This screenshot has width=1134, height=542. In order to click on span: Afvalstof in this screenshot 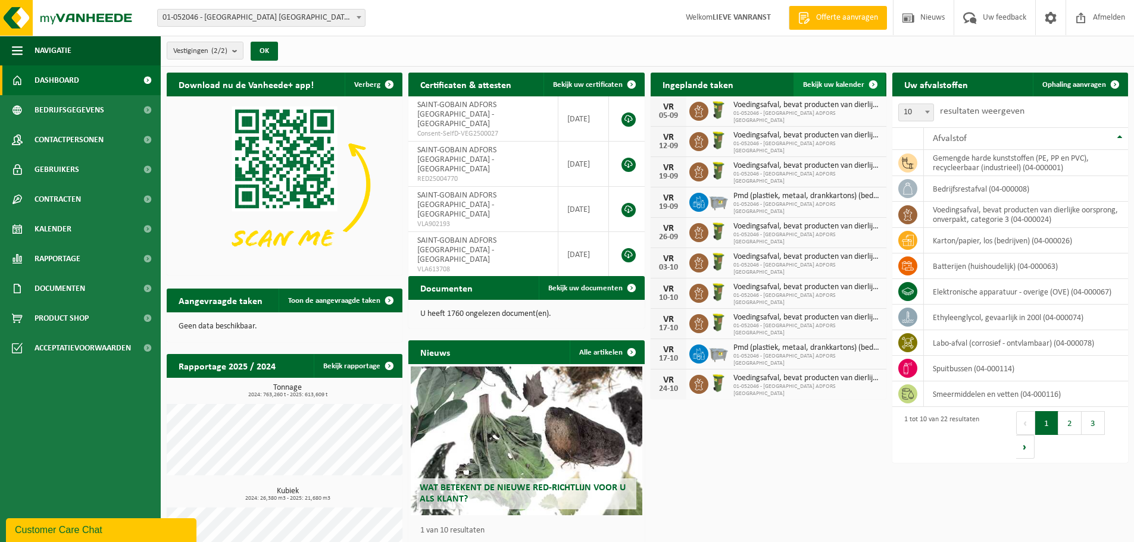, I will do `click(950, 139)`.